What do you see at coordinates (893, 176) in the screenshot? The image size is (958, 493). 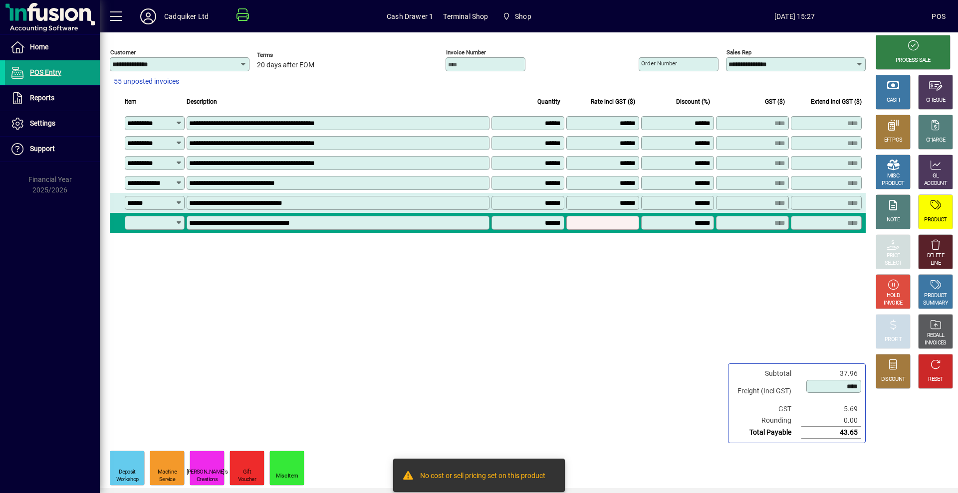 I see `div: MISC` at bounding box center [893, 176].